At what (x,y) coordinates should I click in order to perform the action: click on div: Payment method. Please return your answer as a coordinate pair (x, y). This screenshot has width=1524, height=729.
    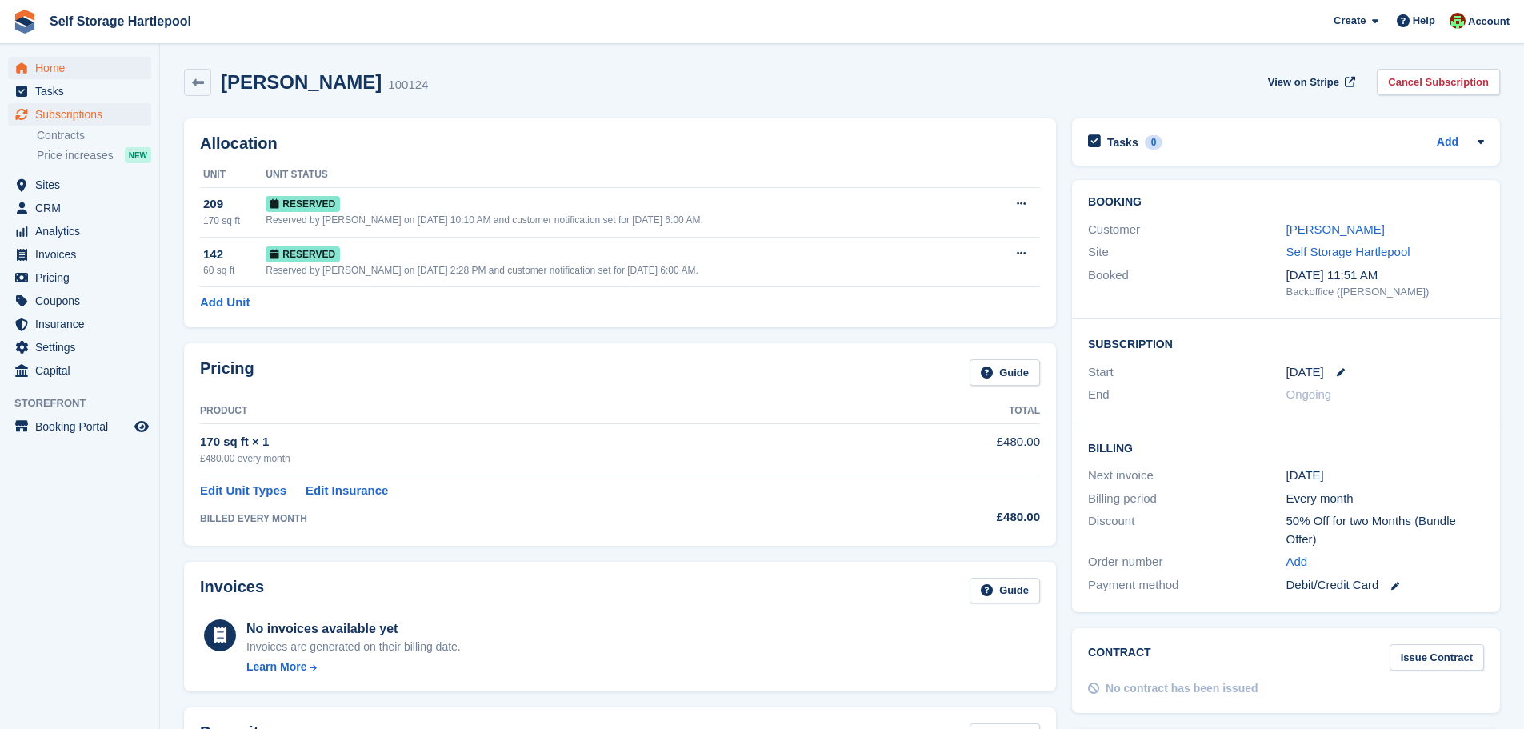
    Looking at the image, I should click on (1186, 585).